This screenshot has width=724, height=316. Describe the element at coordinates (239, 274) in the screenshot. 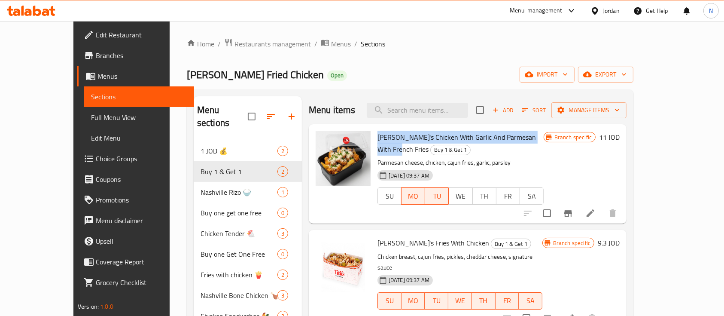

I see `div: Fries with chicken 🍟` at that location.